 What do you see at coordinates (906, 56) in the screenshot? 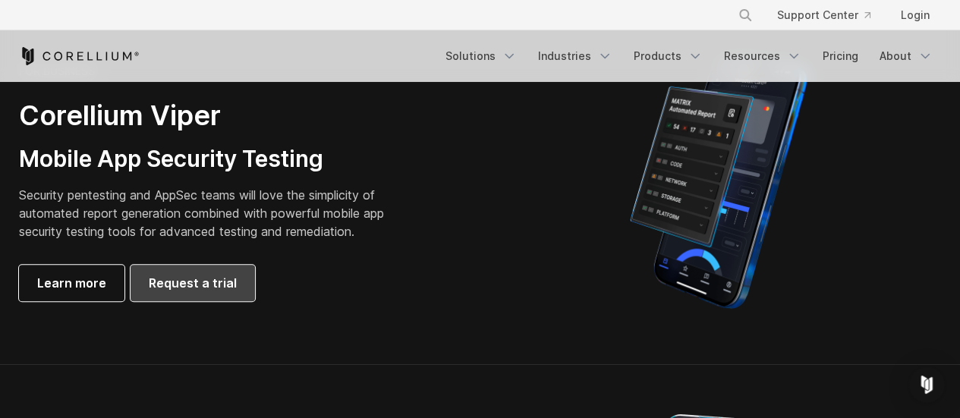
I see `a: About` at bounding box center [906, 56].